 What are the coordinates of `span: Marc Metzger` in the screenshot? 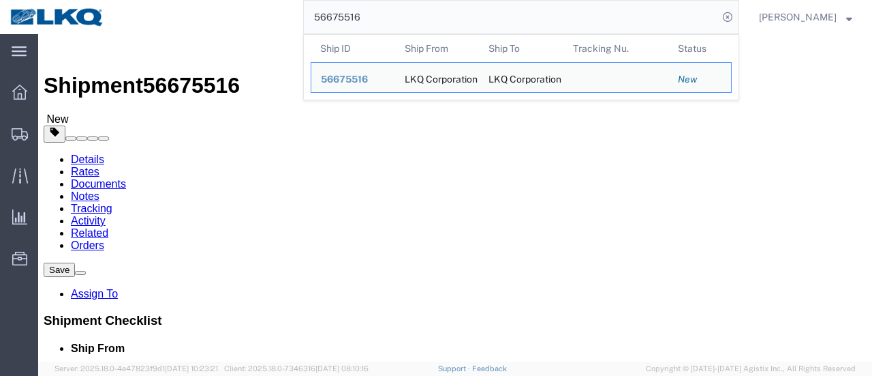 It's located at (798, 17).